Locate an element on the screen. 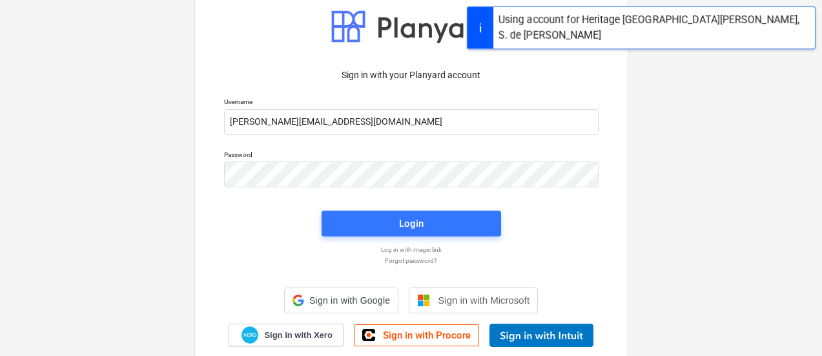 The height and width of the screenshot is (356, 822). p: Forgot password? is located at coordinates (412, 260).